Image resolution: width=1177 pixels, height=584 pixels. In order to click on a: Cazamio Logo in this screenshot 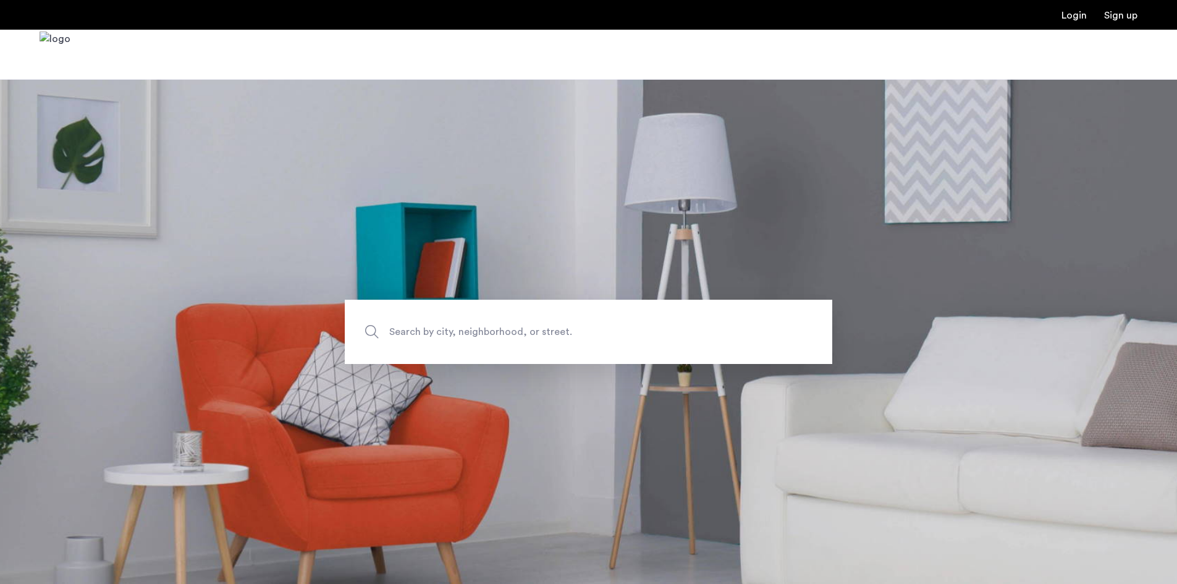, I will do `click(55, 54)`.